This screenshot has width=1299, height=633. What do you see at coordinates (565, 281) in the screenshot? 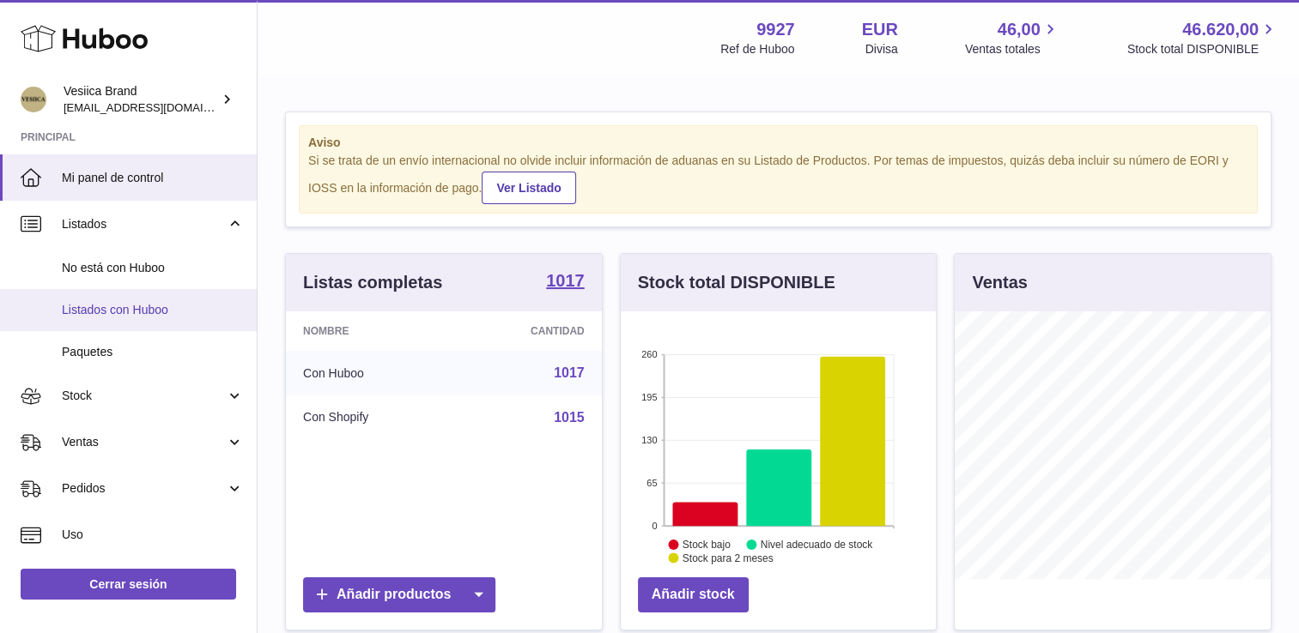
I see `strong: 1017` at bounding box center [565, 281].